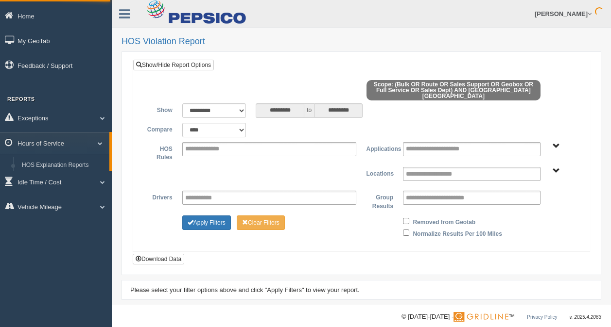 The image size is (611, 327). I want to click on label: Drivers, so click(159, 197).